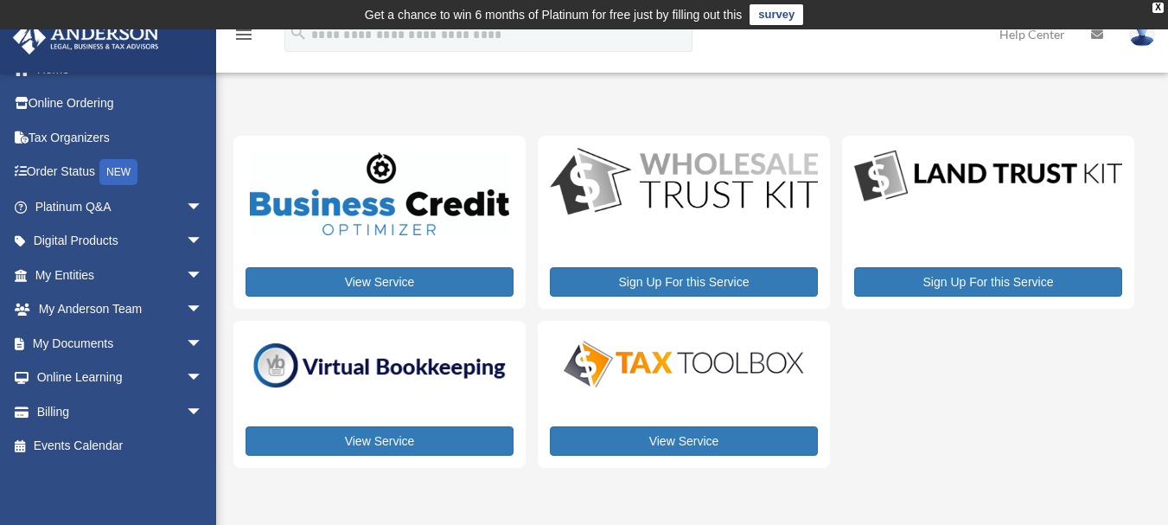 The width and height of the screenshot is (1168, 525). What do you see at coordinates (553, 15) in the screenshot?
I see `div: Get a chance to win 6 months of Platinum for free just by filling out this` at bounding box center [553, 15].